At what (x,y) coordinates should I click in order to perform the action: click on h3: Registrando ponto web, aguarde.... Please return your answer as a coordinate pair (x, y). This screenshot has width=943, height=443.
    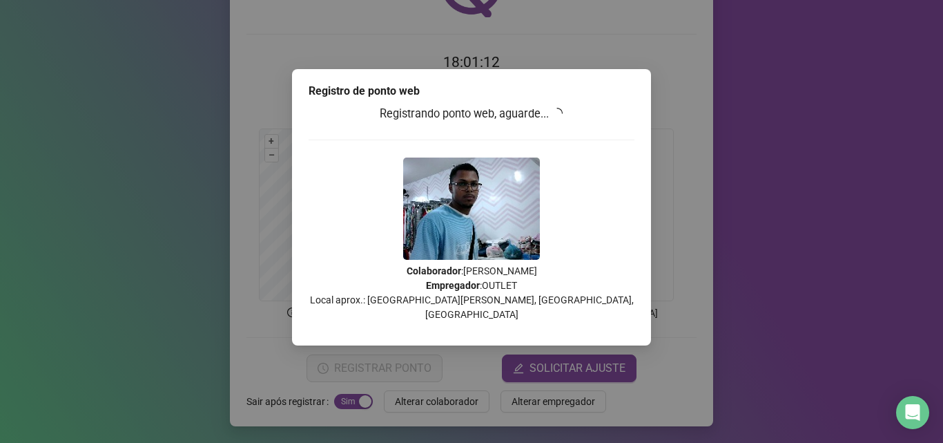
    Looking at the image, I should click on (472, 114).